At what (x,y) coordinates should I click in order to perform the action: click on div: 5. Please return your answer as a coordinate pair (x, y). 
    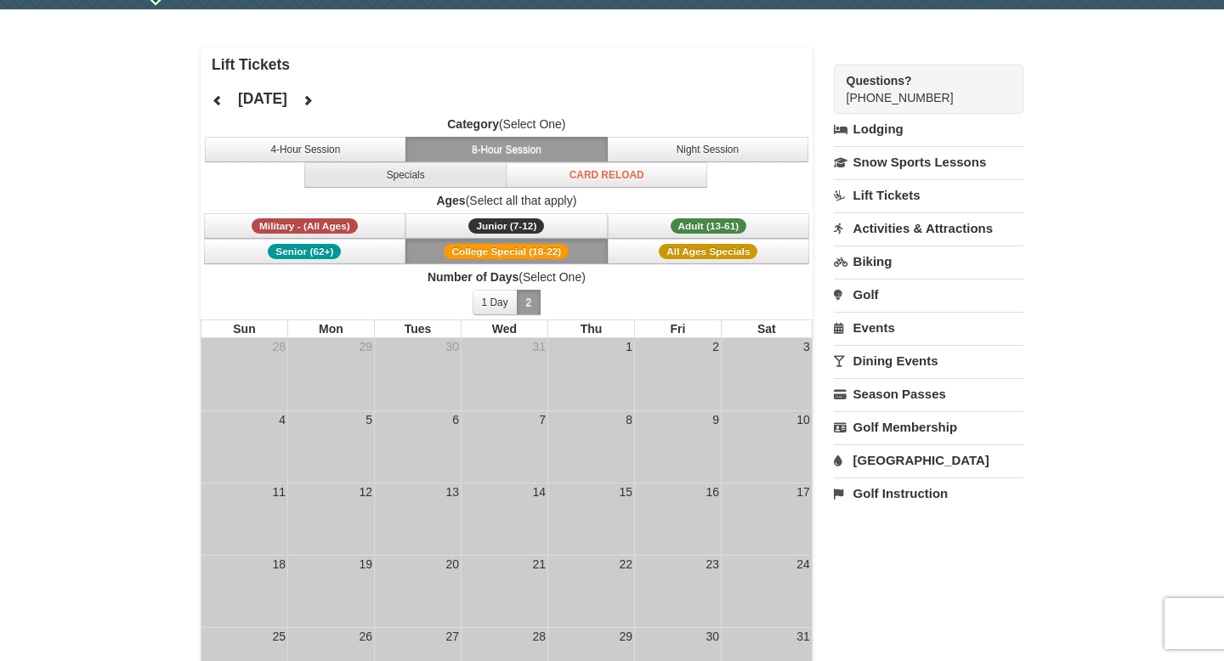
    Looking at the image, I should click on (369, 420).